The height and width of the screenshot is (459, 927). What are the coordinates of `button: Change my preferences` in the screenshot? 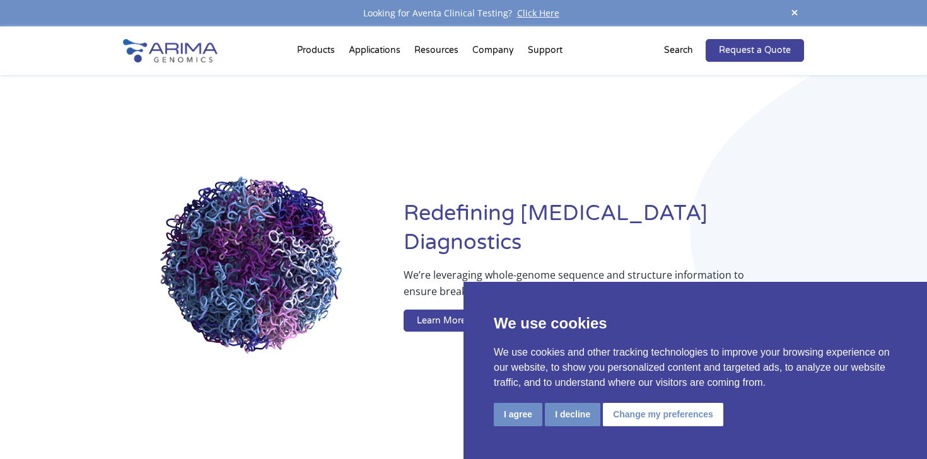 It's located at (663, 414).